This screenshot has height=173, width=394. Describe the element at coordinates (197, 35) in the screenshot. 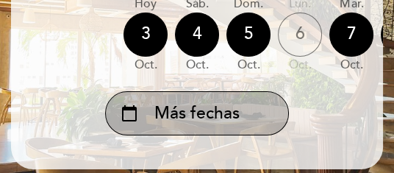

I see `div: 4` at that location.